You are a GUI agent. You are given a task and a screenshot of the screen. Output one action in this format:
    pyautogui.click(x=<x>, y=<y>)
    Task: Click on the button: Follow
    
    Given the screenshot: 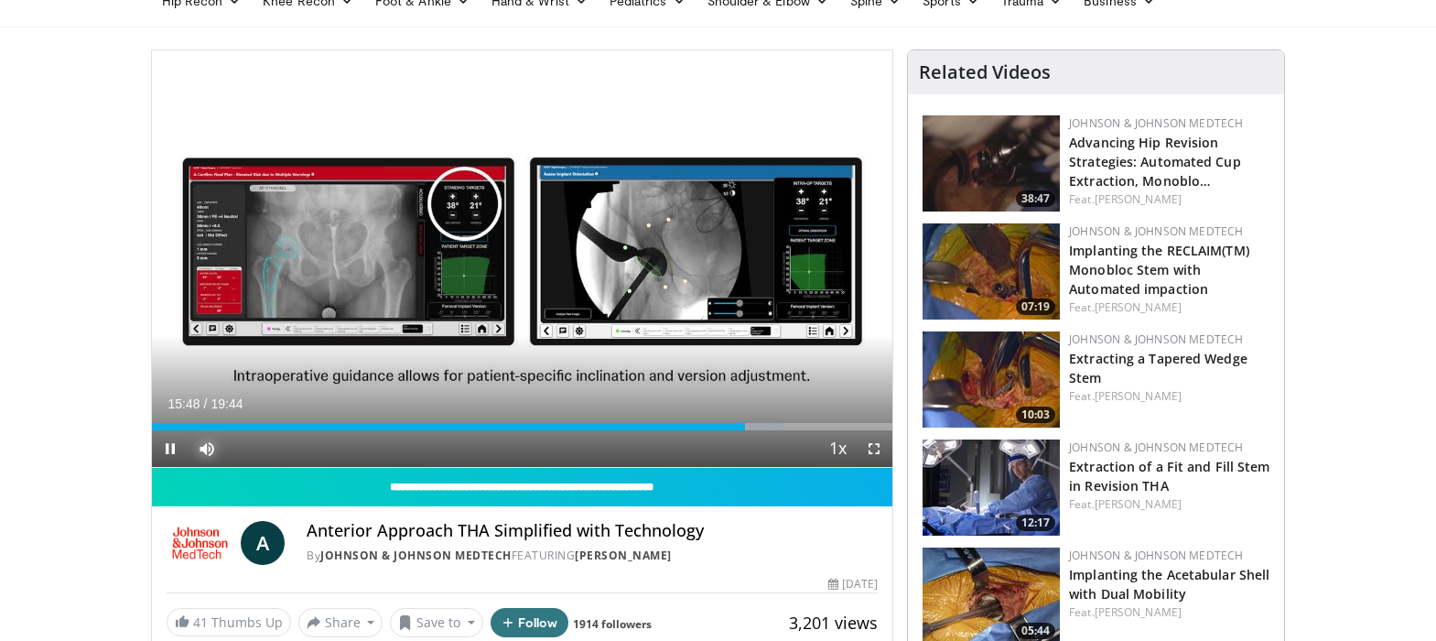 What is the action you would take?
    pyautogui.click(x=530, y=623)
    